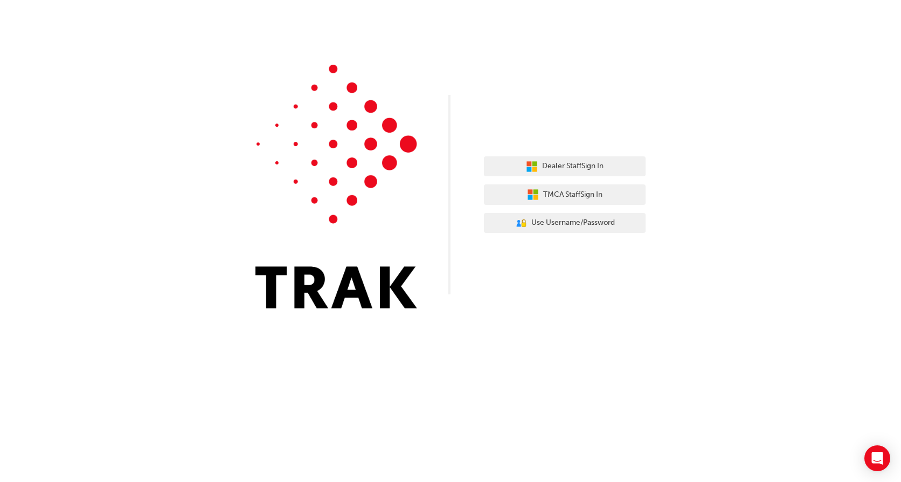 The height and width of the screenshot is (482, 901). I want to click on img: Trak, so click(336, 186).